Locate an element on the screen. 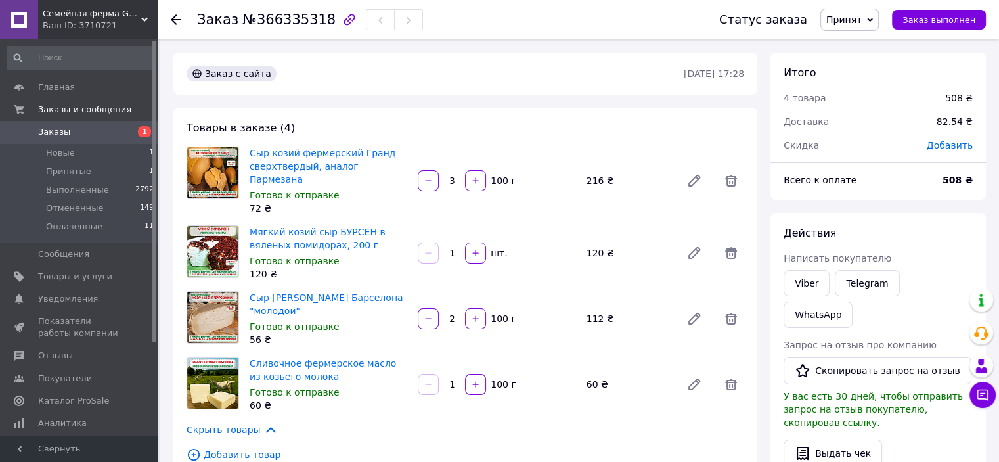  div: Статус заказа is located at coordinates (763, 20).